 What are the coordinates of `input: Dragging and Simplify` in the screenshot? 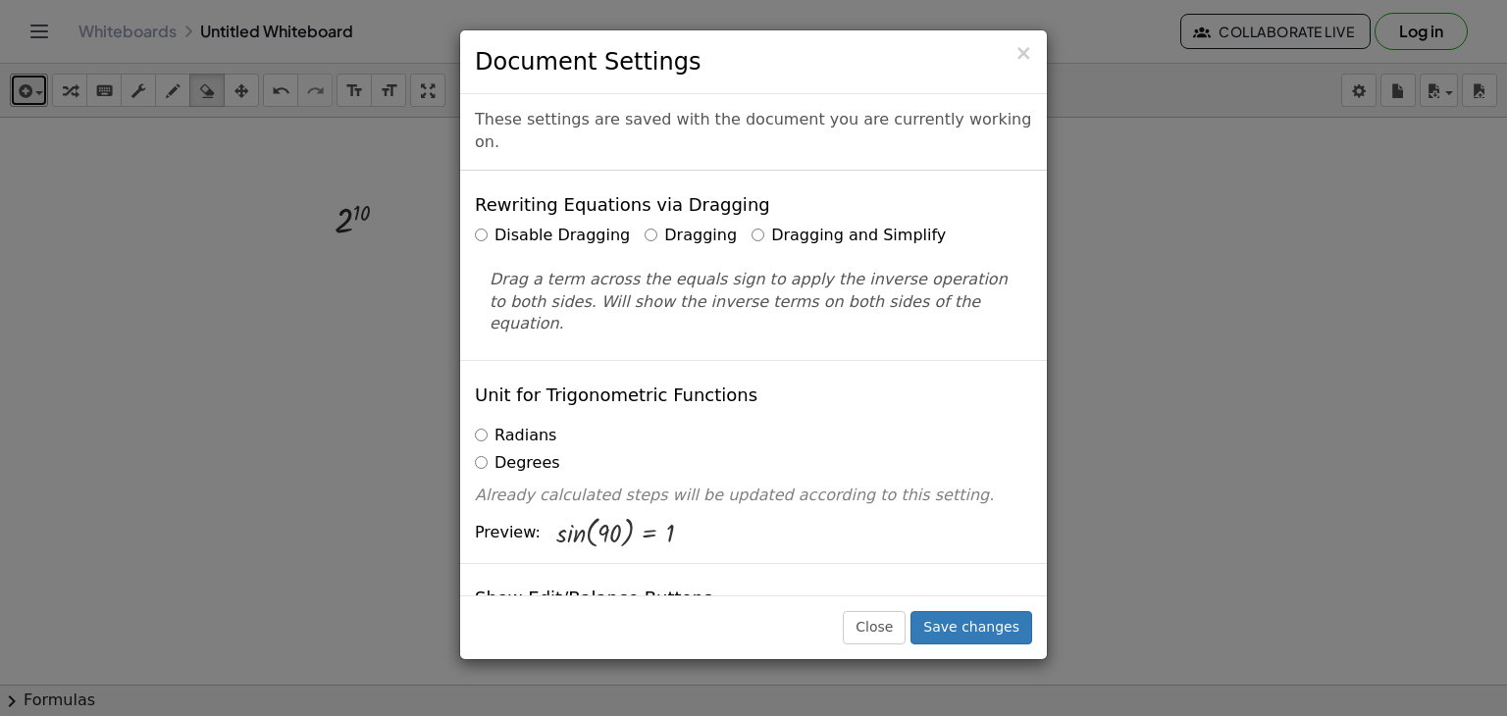 It's located at (758, 235).